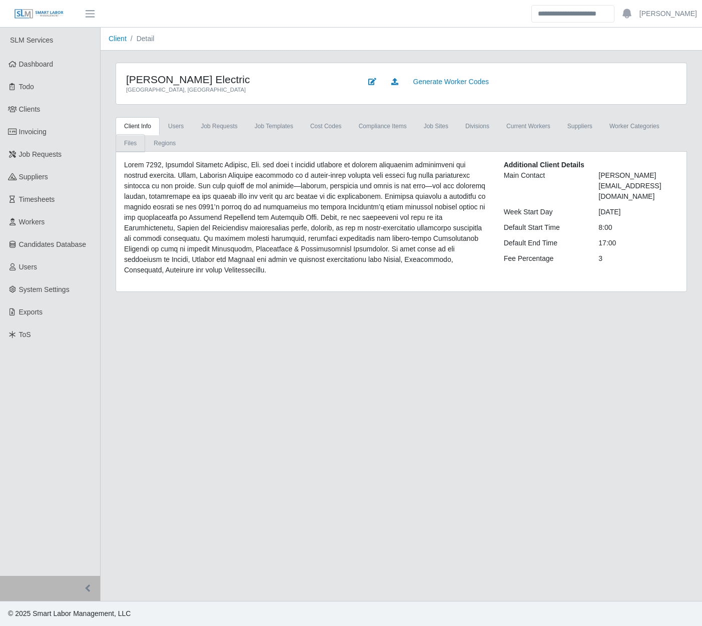  What do you see at coordinates (383, 126) in the screenshot?
I see `a: Compliance Items` at bounding box center [383, 126].